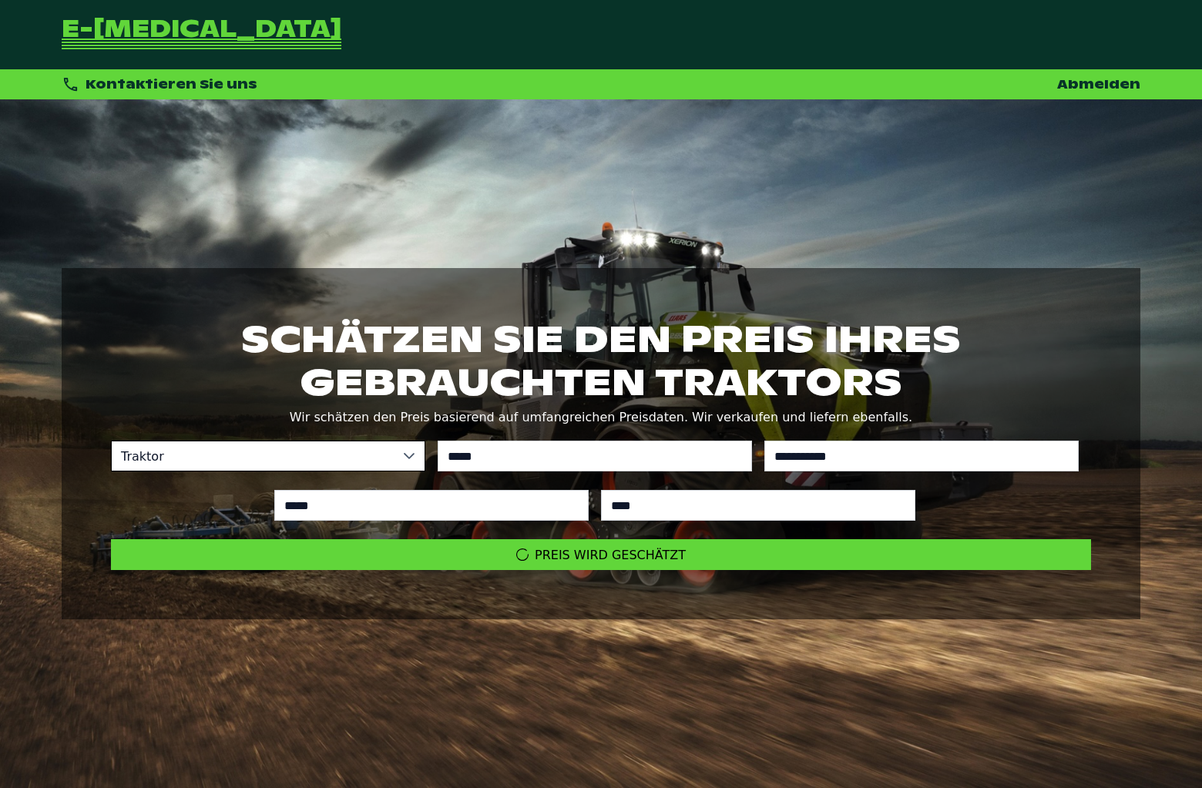 The height and width of the screenshot is (788, 1202). What do you see at coordinates (610, 555) in the screenshot?
I see `span: Preis wird geschätzt` at bounding box center [610, 555].